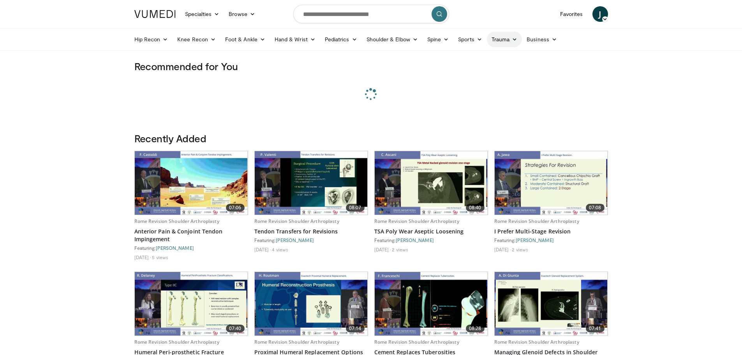 Image resolution: width=742 pixels, height=355 pixels. Describe the element at coordinates (431, 303) in the screenshot. I see `img: 8042dcb6-8246-440b-96e3-b3fdfd60ef0a.620x360_q85_upscale.jpg` at that location.